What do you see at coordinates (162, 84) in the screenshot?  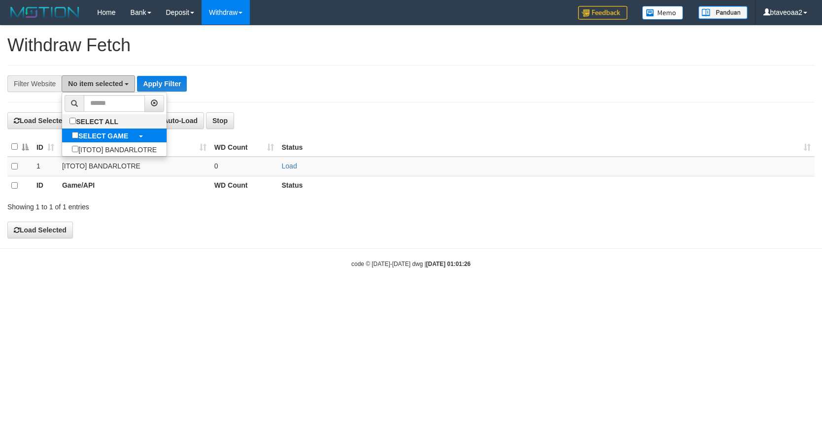 I see `button: Apply Filter` at bounding box center [162, 84].